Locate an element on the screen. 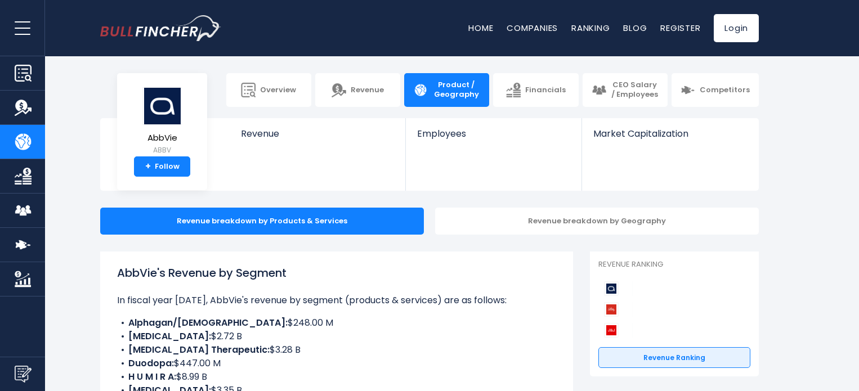  a: Go to homepage is located at coordinates (160, 28).